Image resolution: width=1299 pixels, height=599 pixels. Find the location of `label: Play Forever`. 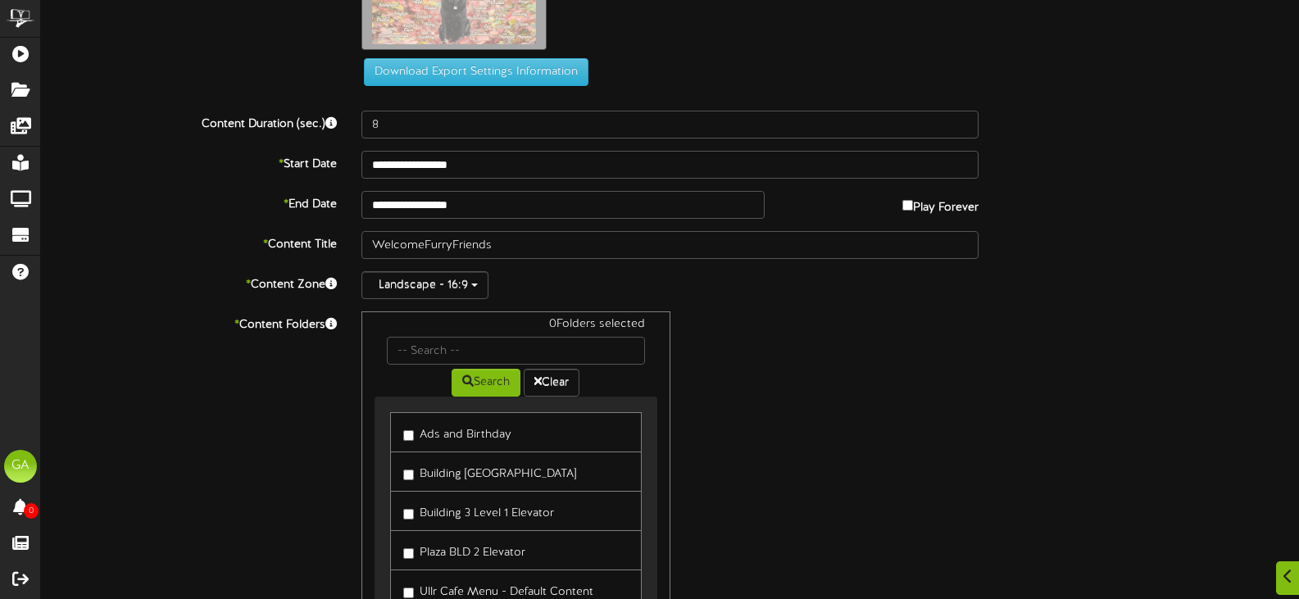

label: Play Forever is located at coordinates (940, 203).